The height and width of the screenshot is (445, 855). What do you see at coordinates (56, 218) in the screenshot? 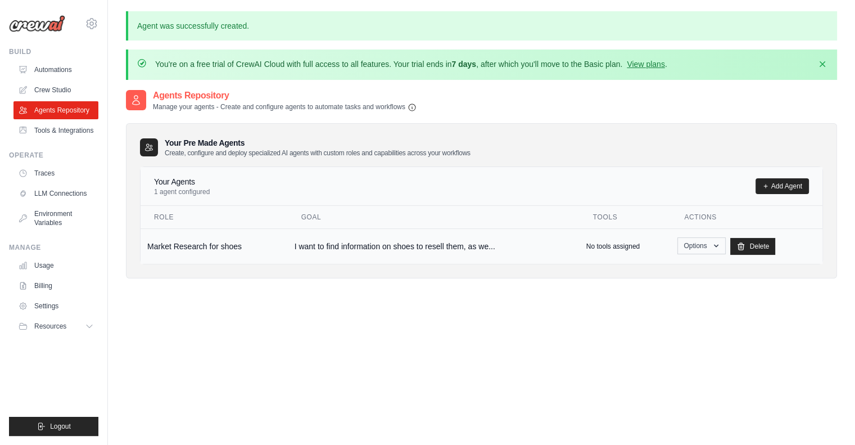
I see `a: Environment Variables` at bounding box center [56, 218].